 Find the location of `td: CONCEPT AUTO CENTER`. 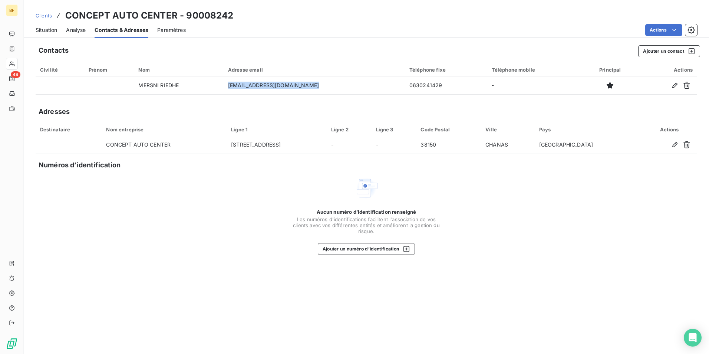

td: CONCEPT AUTO CENTER is located at coordinates (164, 145).